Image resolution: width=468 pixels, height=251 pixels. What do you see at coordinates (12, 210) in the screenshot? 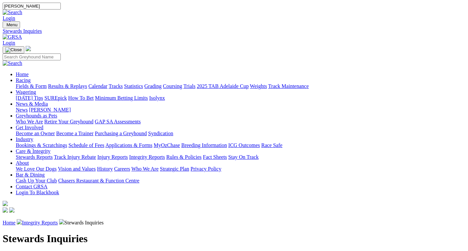
I see `img: twitter.svg` at bounding box center [12, 210].